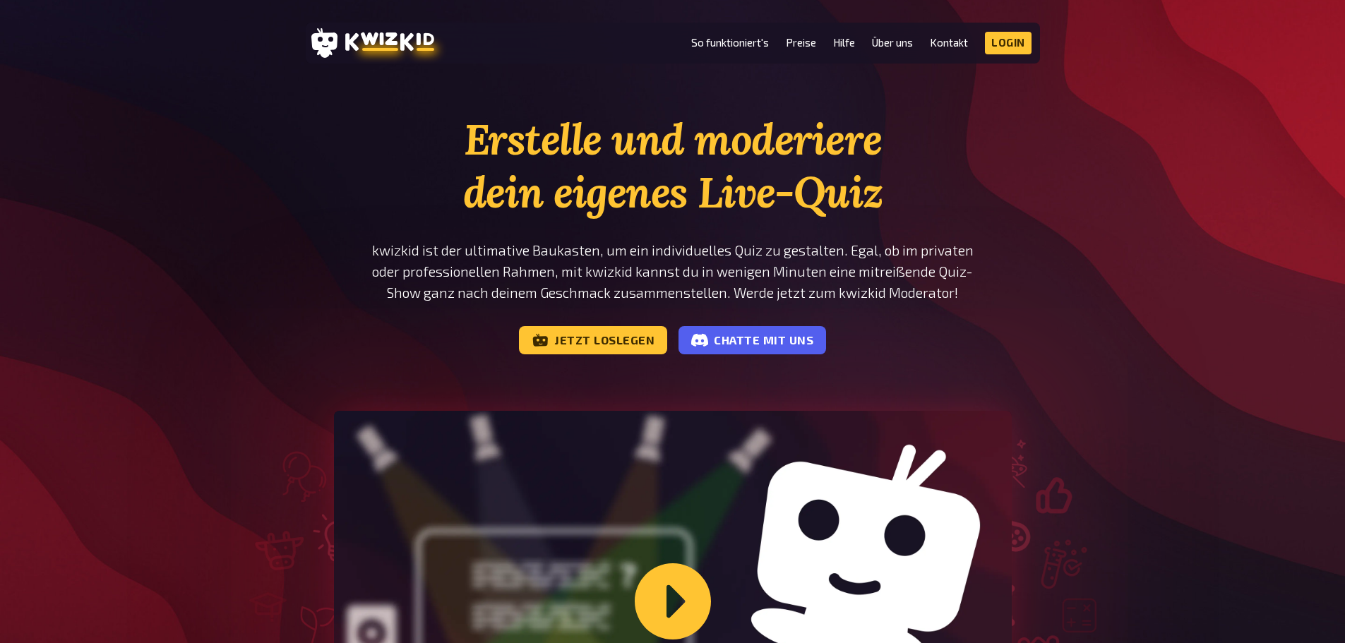  Describe the element at coordinates (1008, 43) in the screenshot. I see `a: Login` at that location.